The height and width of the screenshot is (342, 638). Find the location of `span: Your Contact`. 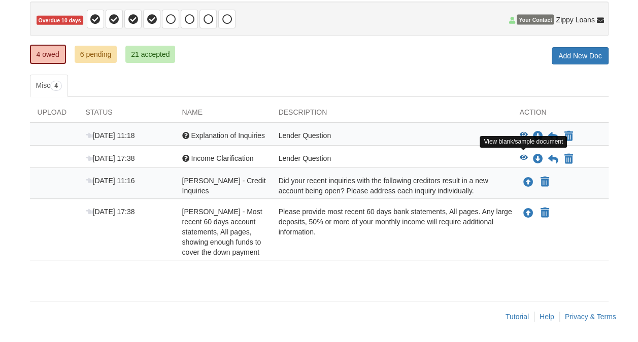

span: Your Contact is located at coordinates (535, 20).